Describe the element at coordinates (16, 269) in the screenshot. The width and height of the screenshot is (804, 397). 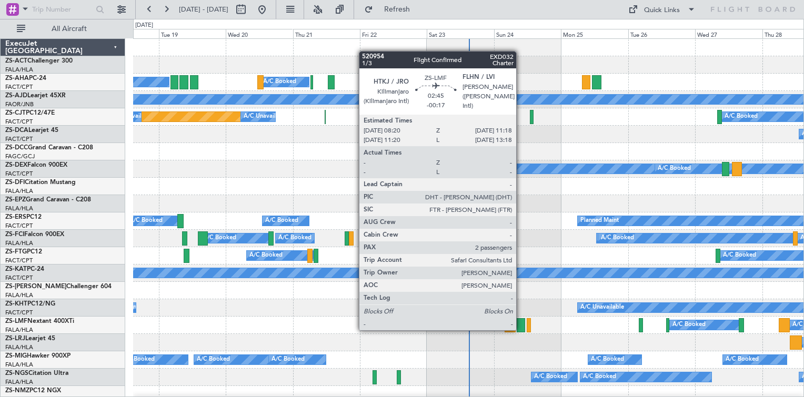
I see `span: ZS-KAT` at that location.